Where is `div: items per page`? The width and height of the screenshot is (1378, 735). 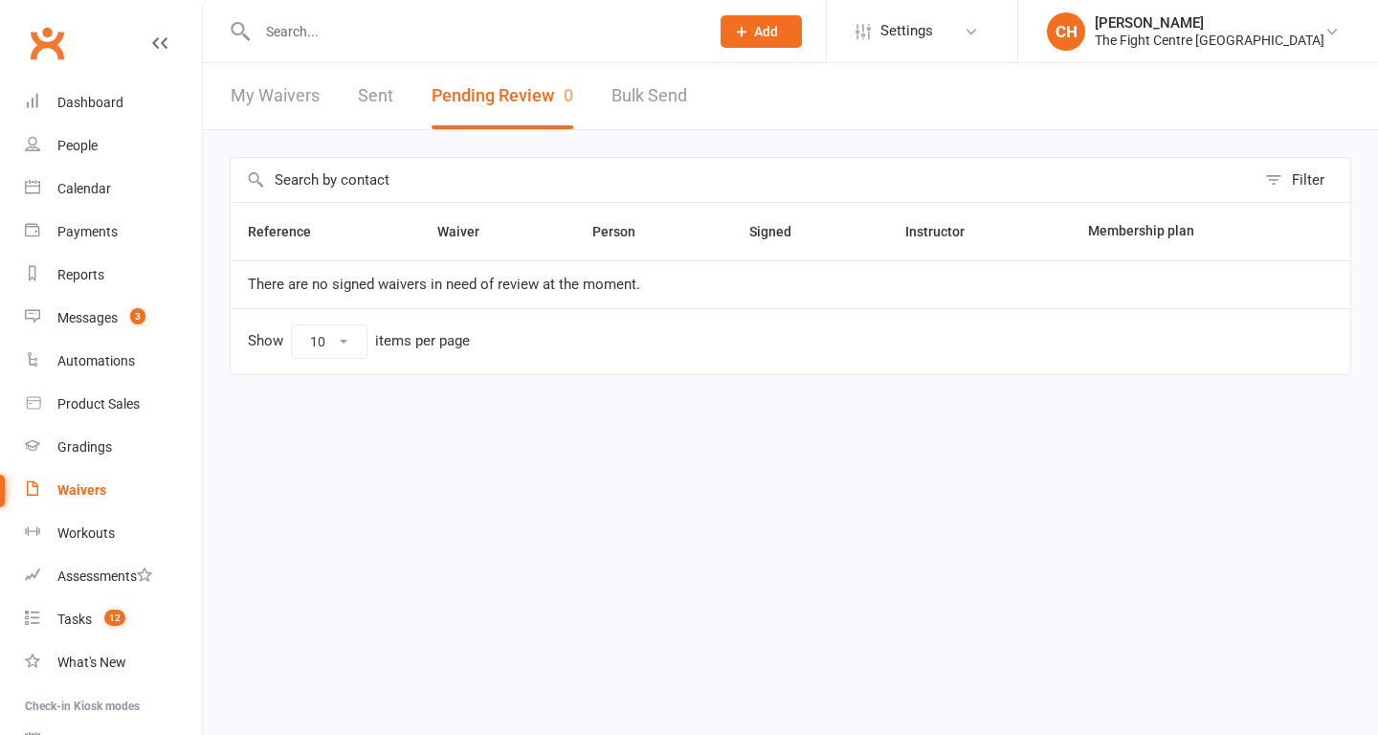
div: items per page is located at coordinates (422, 341).